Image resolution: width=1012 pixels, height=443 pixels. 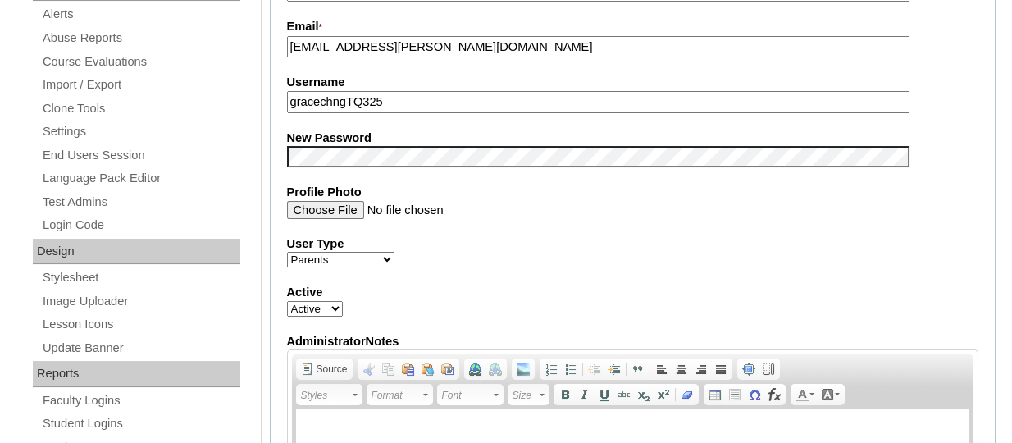 What do you see at coordinates (614, 369) in the screenshot?
I see `a: Increase Indent` at bounding box center [614, 369].